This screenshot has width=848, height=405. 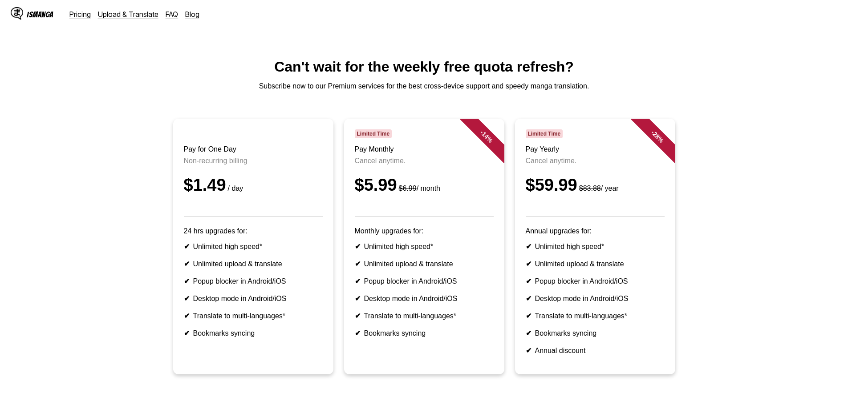 What do you see at coordinates (172, 14) in the screenshot?
I see `a: FAQ` at bounding box center [172, 14].